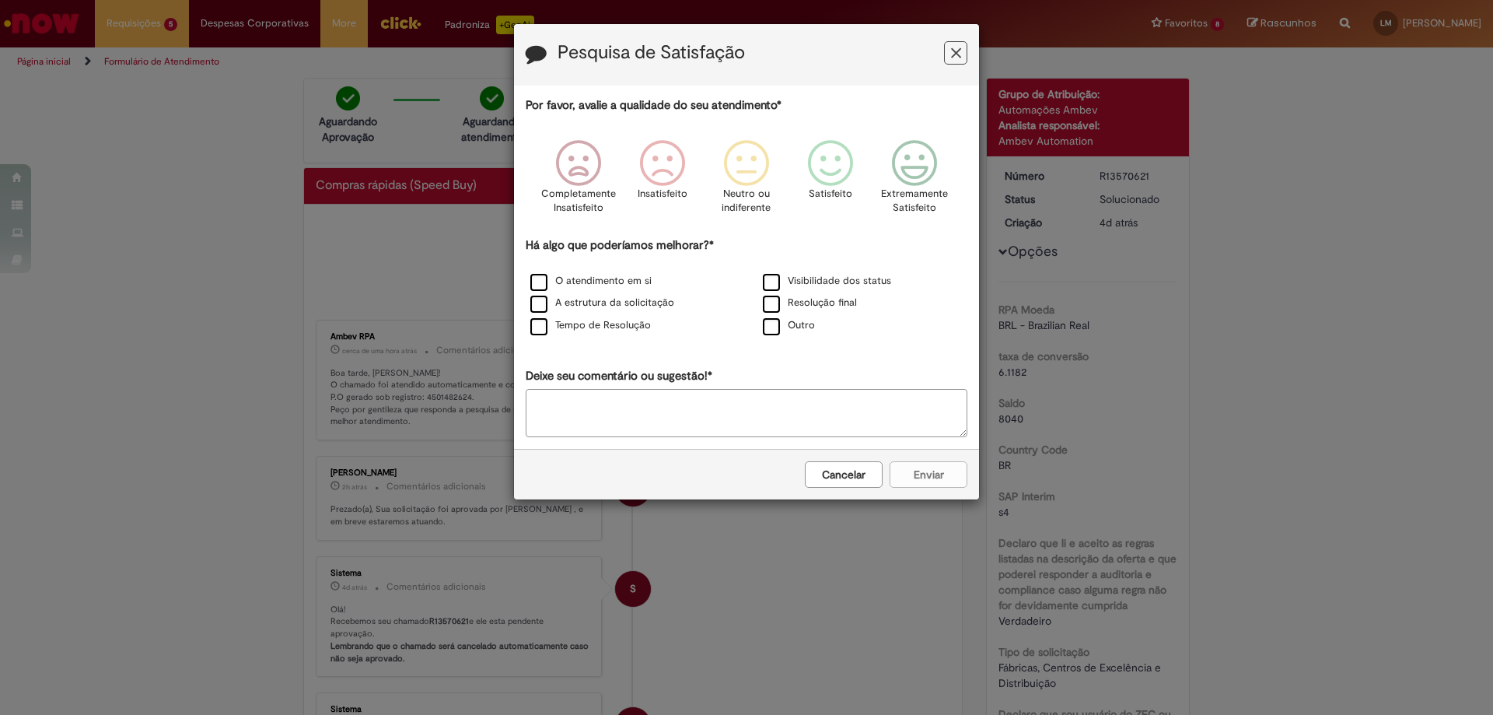 The image size is (1493, 715). What do you see at coordinates (663, 181) in the screenshot?
I see `div: Insatisfeito` at bounding box center [663, 181].